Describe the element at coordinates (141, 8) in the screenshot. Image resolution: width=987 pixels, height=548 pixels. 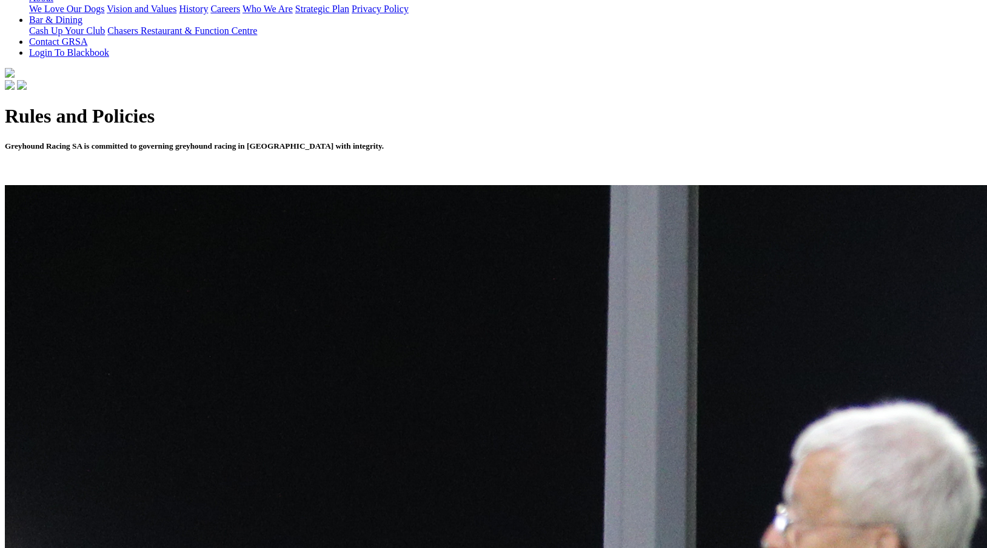
I see `a: Vision and Values` at that location.